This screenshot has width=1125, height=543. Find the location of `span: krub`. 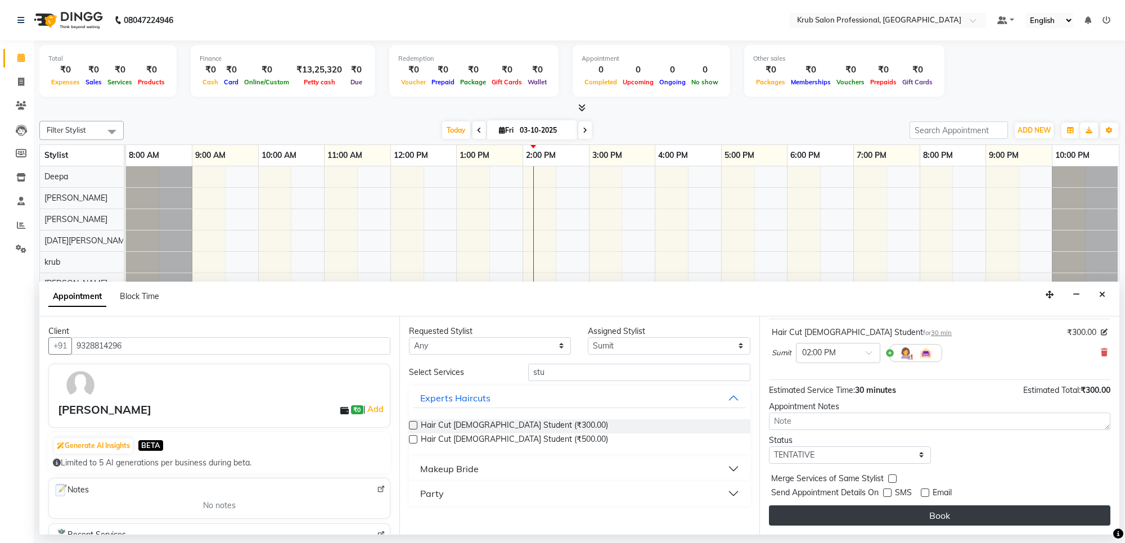

span: krub is located at coordinates (52, 262).